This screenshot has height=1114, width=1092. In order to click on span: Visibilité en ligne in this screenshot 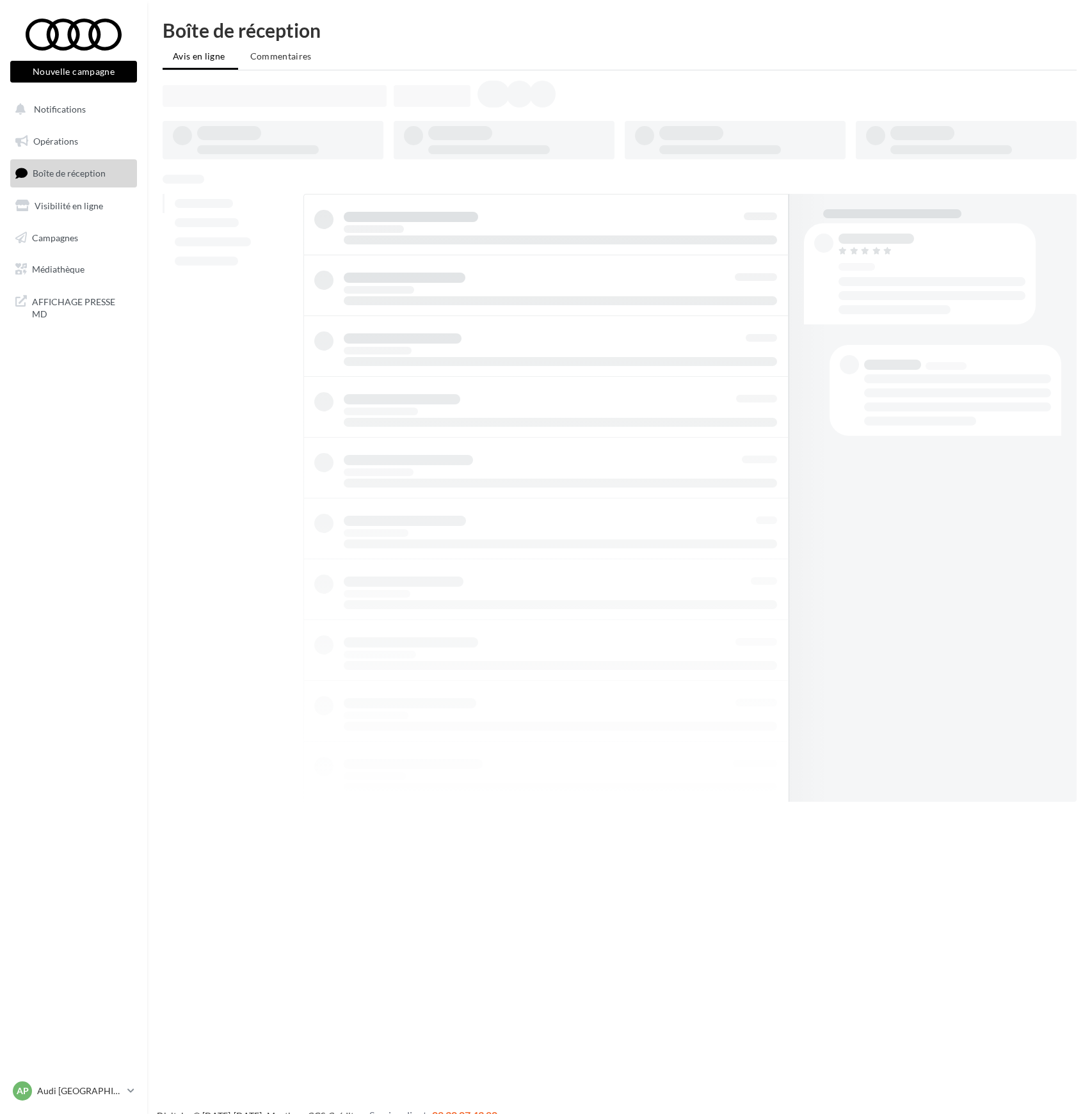, I will do `click(69, 206)`.